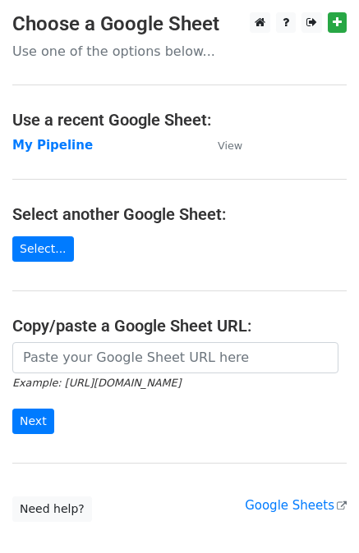 The height and width of the screenshot is (553, 359). What do you see at coordinates (43, 249) in the screenshot?
I see `a: Select...` at bounding box center [43, 249].